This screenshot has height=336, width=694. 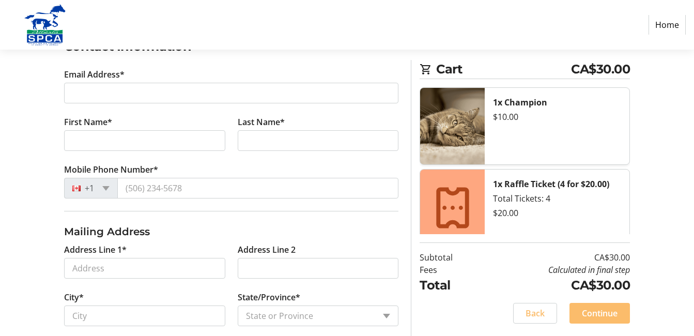 What do you see at coordinates (535, 313) in the screenshot?
I see `span: Back` at bounding box center [535, 313].